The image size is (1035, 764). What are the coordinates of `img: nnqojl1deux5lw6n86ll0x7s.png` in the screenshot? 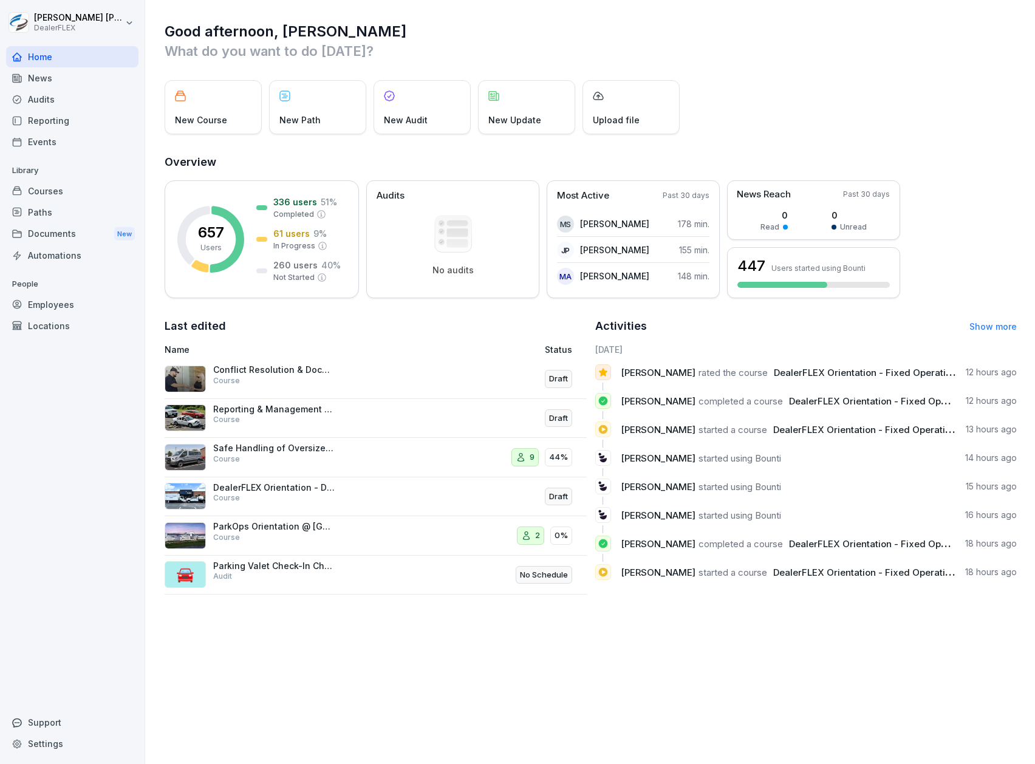 It's located at (185, 536).